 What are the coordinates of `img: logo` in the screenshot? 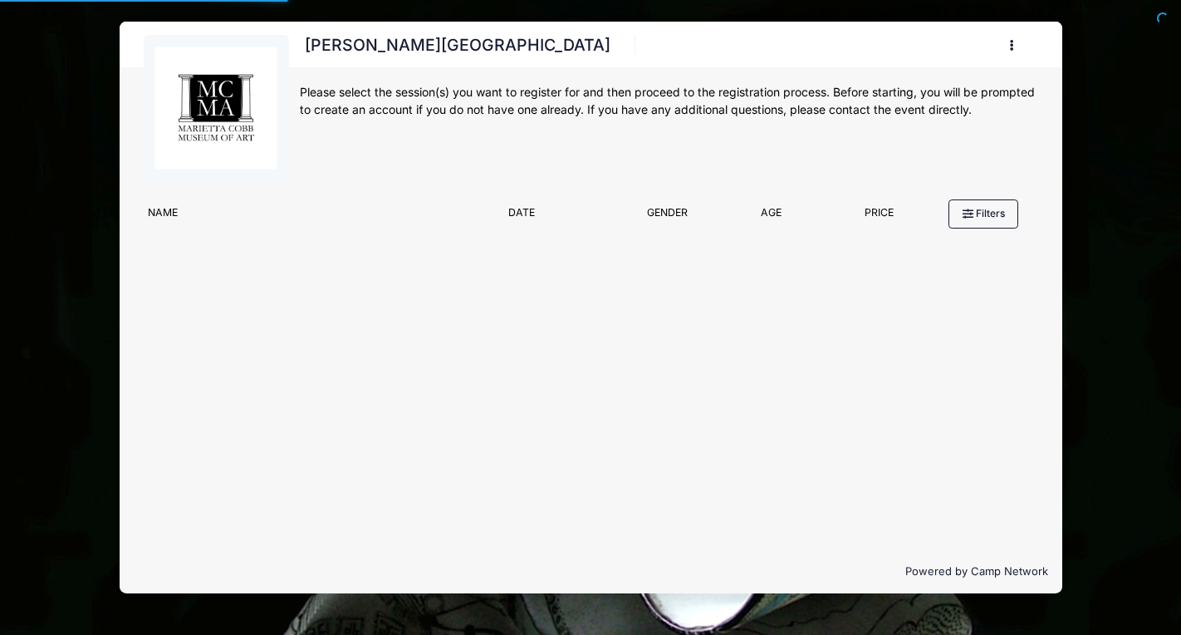 It's located at (216, 108).